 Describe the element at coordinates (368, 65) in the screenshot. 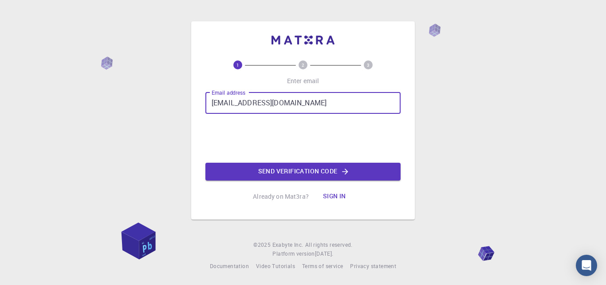

I see `text: 3` at that location.